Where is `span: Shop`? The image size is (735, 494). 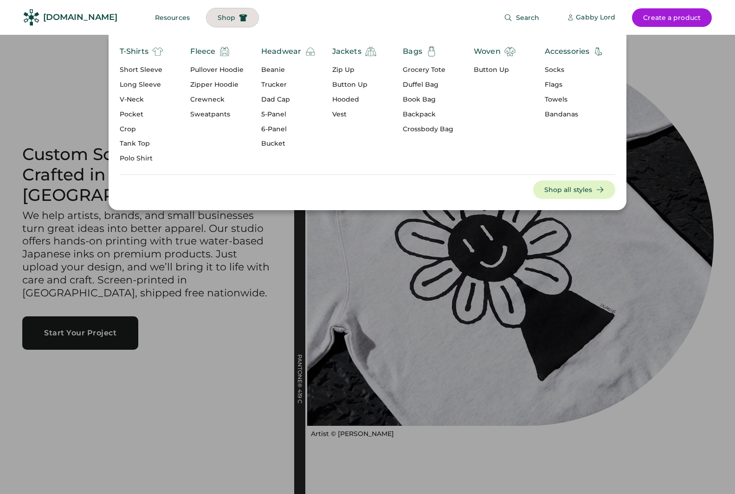
span: Shop is located at coordinates (227, 18).